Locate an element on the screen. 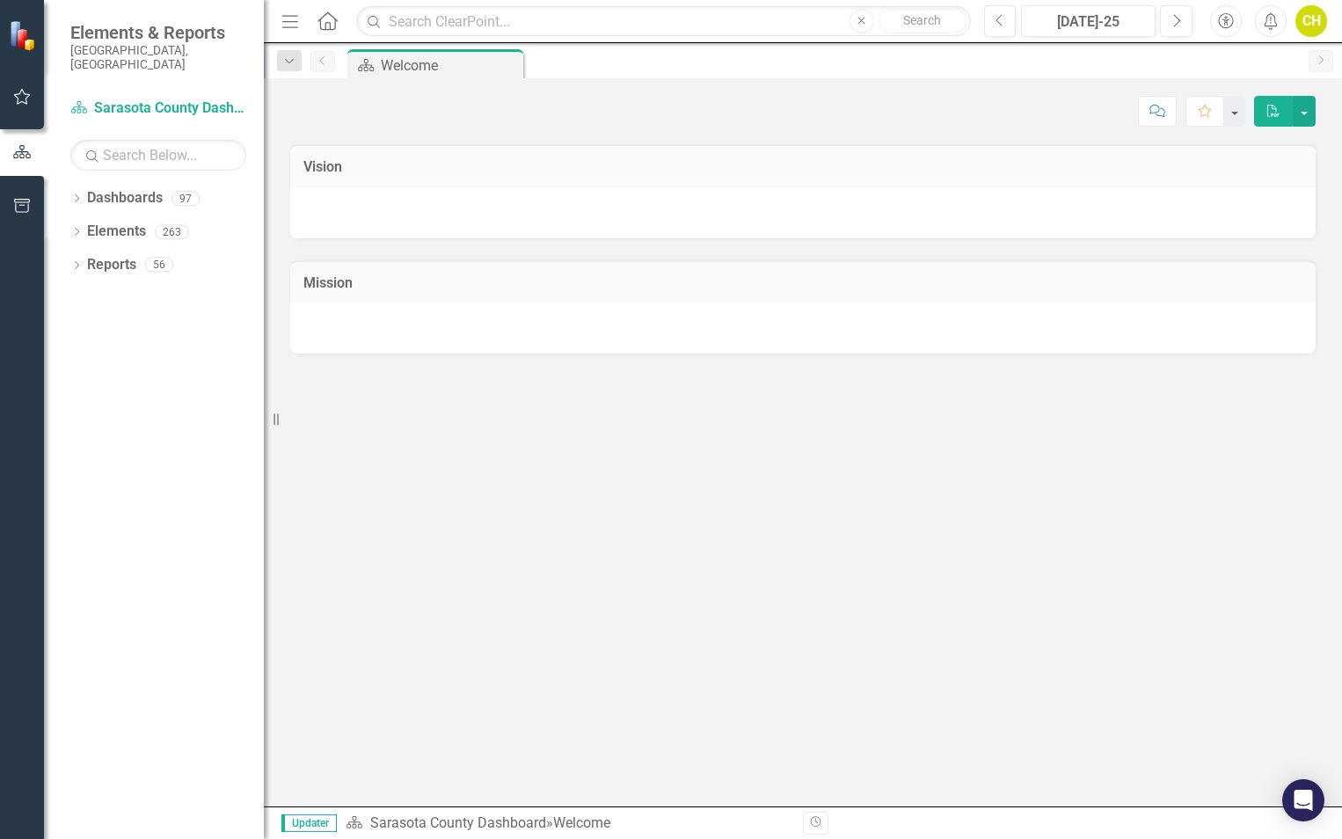 This screenshot has height=839, width=1342. a: Reports is located at coordinates (112, 265).